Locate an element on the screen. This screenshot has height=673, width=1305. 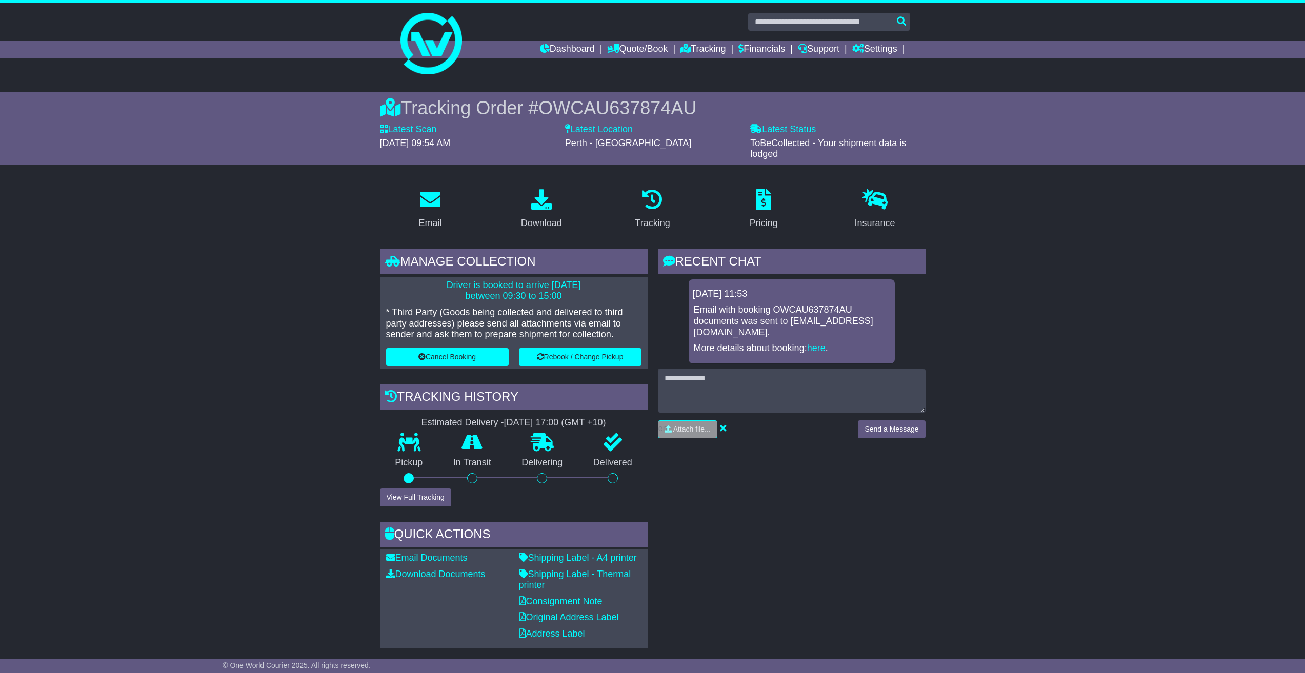
a: Financials is located at coordinates (761, 50).